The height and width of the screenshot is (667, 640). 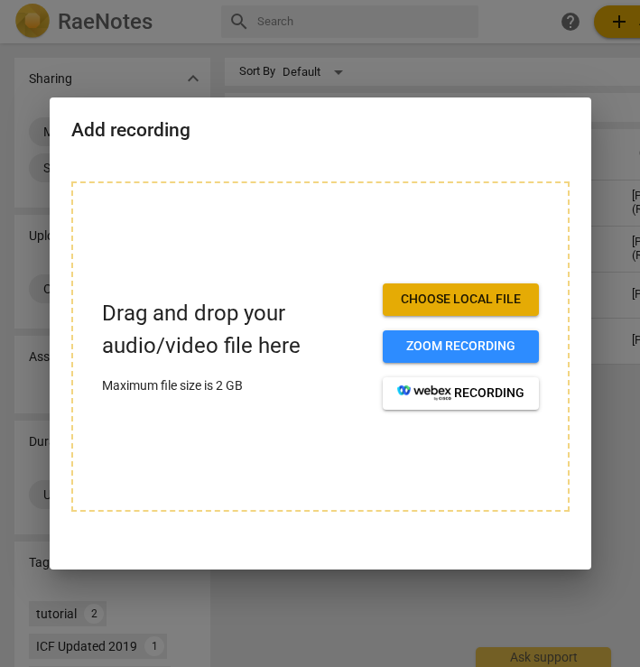 What do you see at coordinates (460, 393) in the screenshot?
I see `span: recording` at bounding box center [460, 393].